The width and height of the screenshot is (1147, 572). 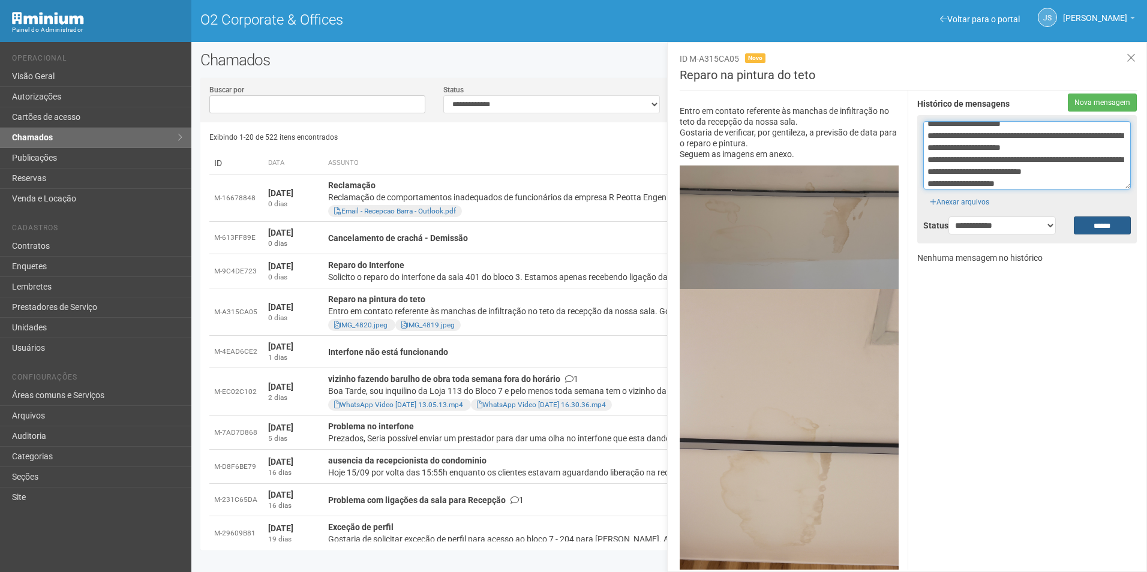 I want to click on a: IMG_4820.jpeg, so click(x=361, y=325).